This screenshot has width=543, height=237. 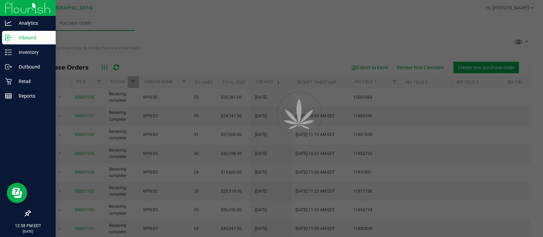 What do you see at coordinates (32, 52) in the screenshot?
I see `p: Inventory` at bounding box center [32, 52].